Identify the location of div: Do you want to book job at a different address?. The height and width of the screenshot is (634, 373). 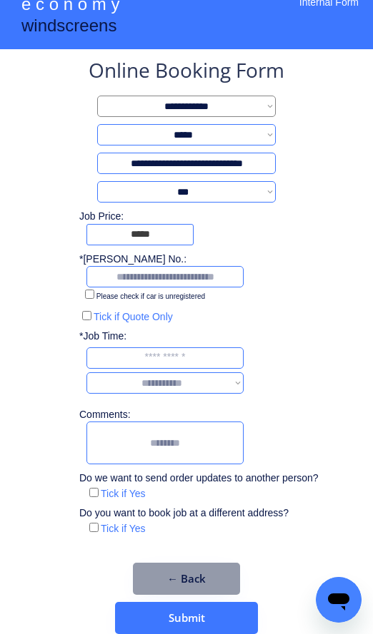
(189, 514).